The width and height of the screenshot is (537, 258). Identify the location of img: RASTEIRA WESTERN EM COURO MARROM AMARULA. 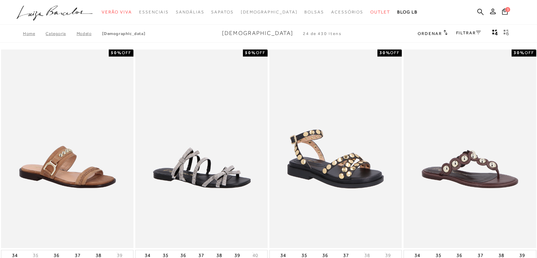
(67, 149).